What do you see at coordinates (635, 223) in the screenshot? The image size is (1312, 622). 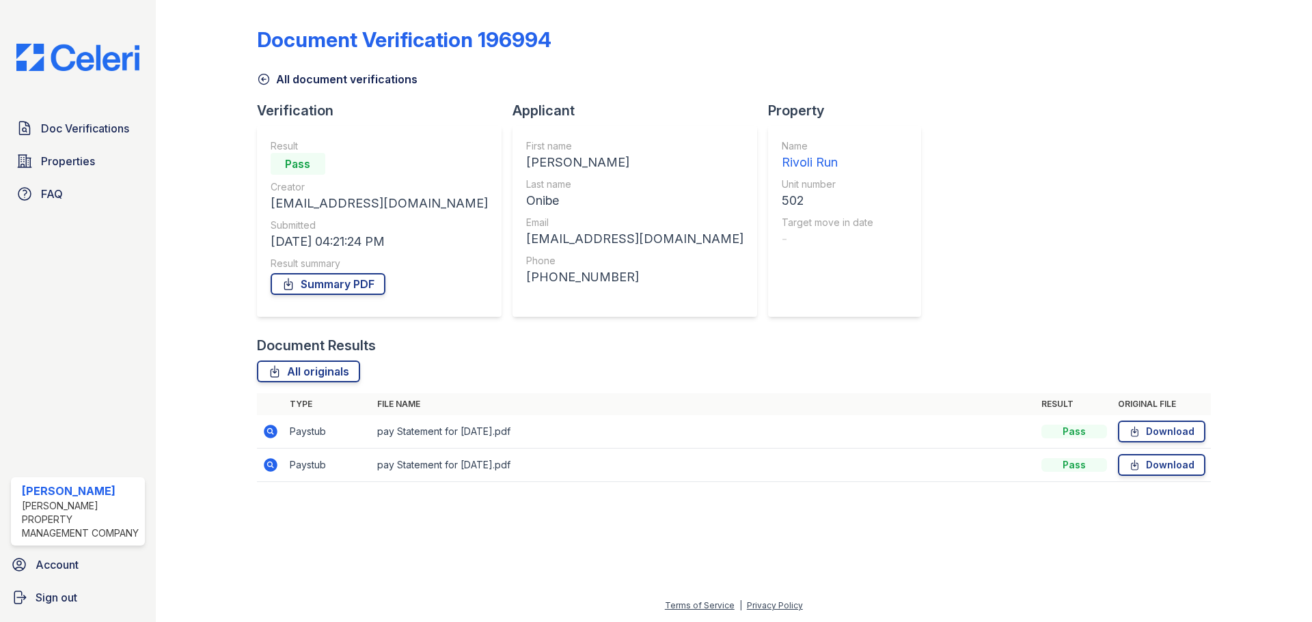 I see `div: Email` at bounding box center [635, 223].